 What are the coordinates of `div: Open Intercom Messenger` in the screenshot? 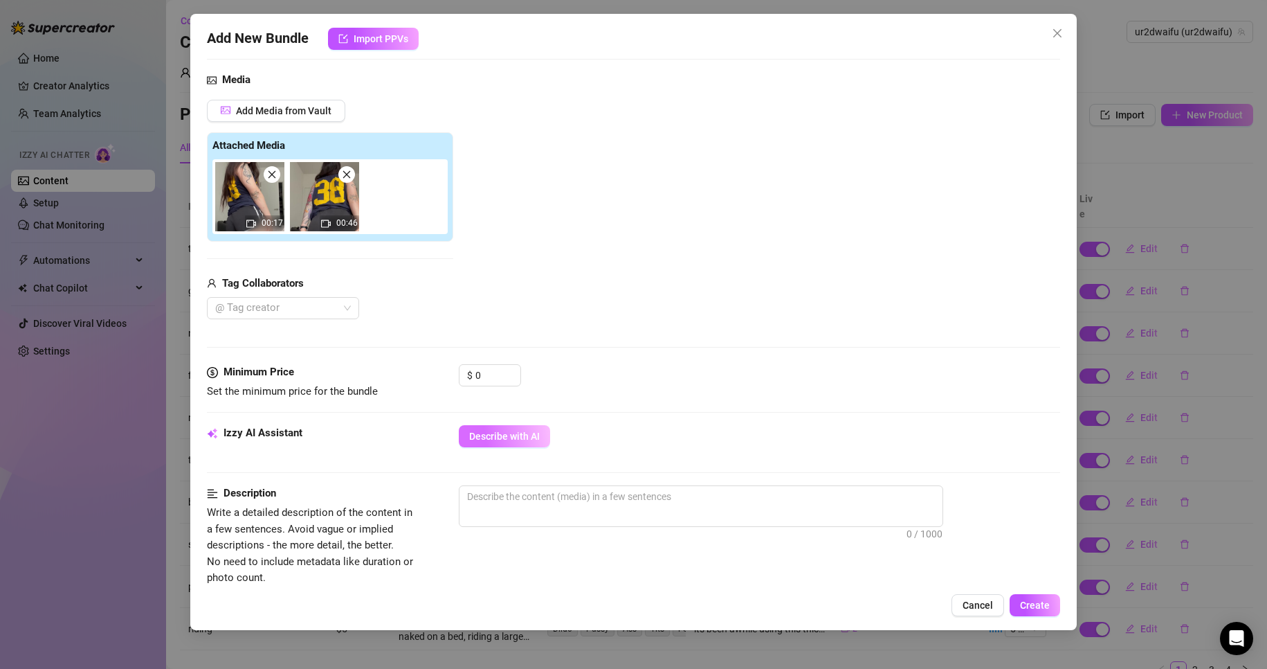 It's located at (1237, 638).